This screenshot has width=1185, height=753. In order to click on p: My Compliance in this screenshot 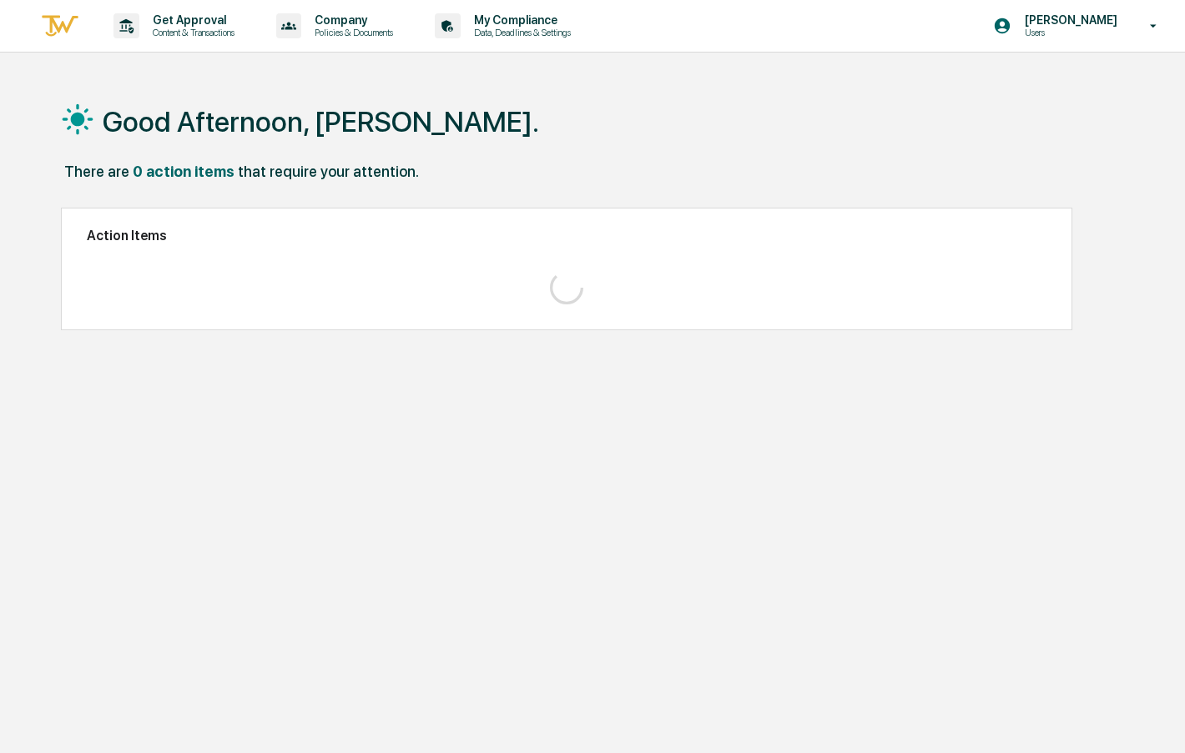, I will do `click(520, 20)`.